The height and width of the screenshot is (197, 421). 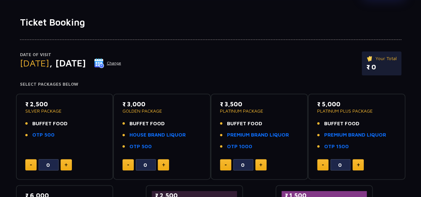 What do you see at coordinates (211, 22) in the screenshot?
I see `h1: Ticket Booking` at bounding box center [211, 22].